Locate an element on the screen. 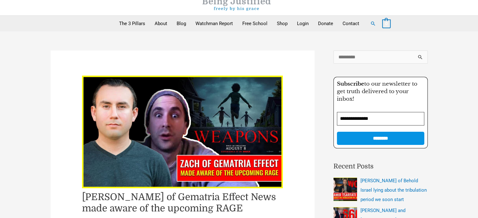 The height and width of the screenshot is (218, 478). input: Email Address * is located at coordinates (381, 119).